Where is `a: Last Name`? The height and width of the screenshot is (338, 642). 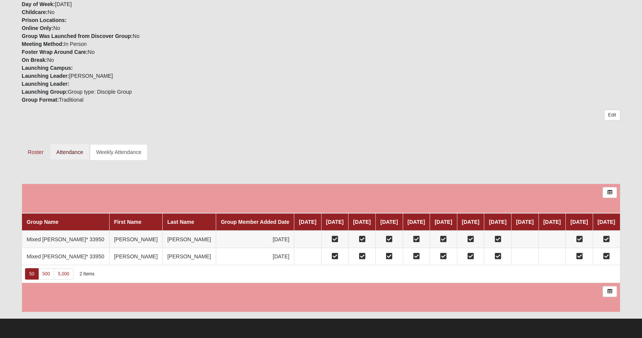 a: Last Name is located at coordinates (180, 222).